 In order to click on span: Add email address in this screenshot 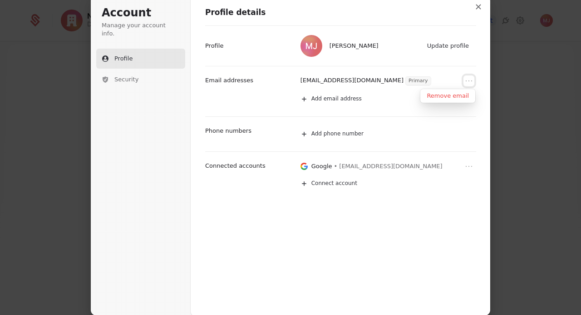, I will do `click(337, 99)`.